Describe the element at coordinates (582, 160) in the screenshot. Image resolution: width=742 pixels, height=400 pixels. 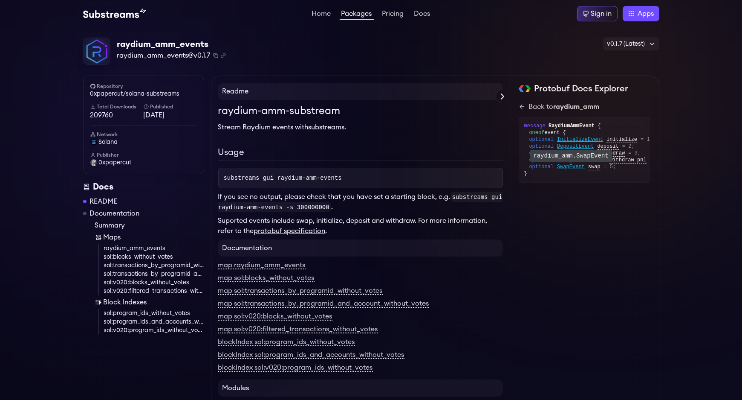
I see `span: WithdrawPnlEvent` at that location.